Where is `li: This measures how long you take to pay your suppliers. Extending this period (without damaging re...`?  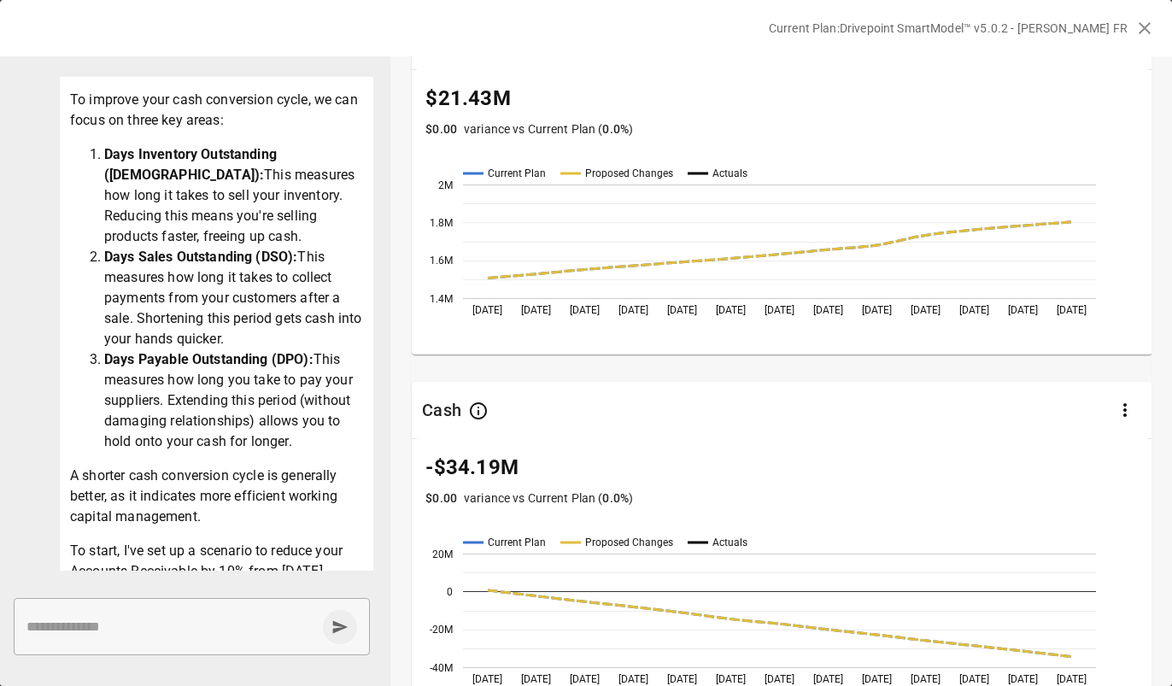
li: This measures how long you take to pay your suppliers. Extending this period (without damaging re... is located at coordinates (233, 401).